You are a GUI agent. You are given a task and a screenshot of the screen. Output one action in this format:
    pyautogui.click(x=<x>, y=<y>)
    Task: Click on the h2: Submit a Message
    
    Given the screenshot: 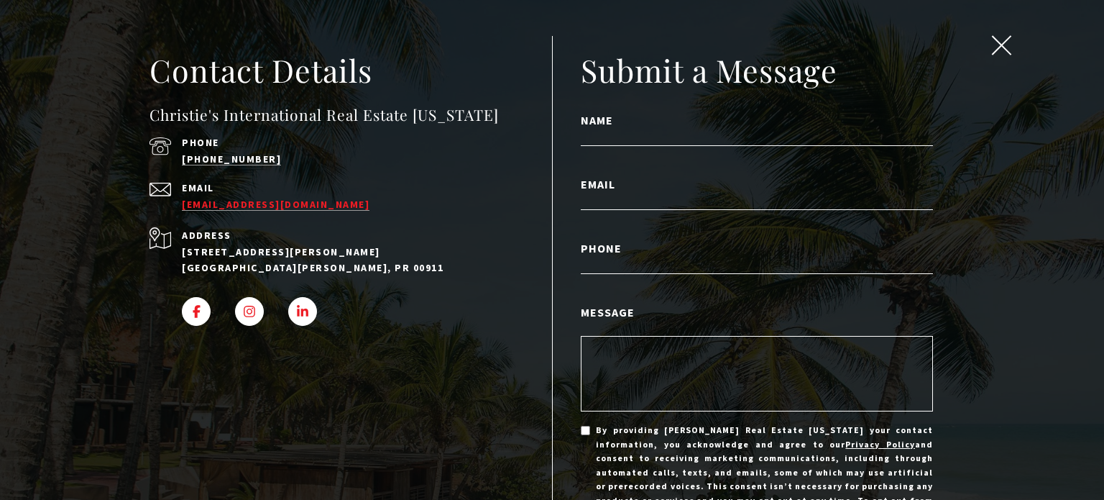 What is the action you would take?
    pyautogui.click(x=757, y=70)
    